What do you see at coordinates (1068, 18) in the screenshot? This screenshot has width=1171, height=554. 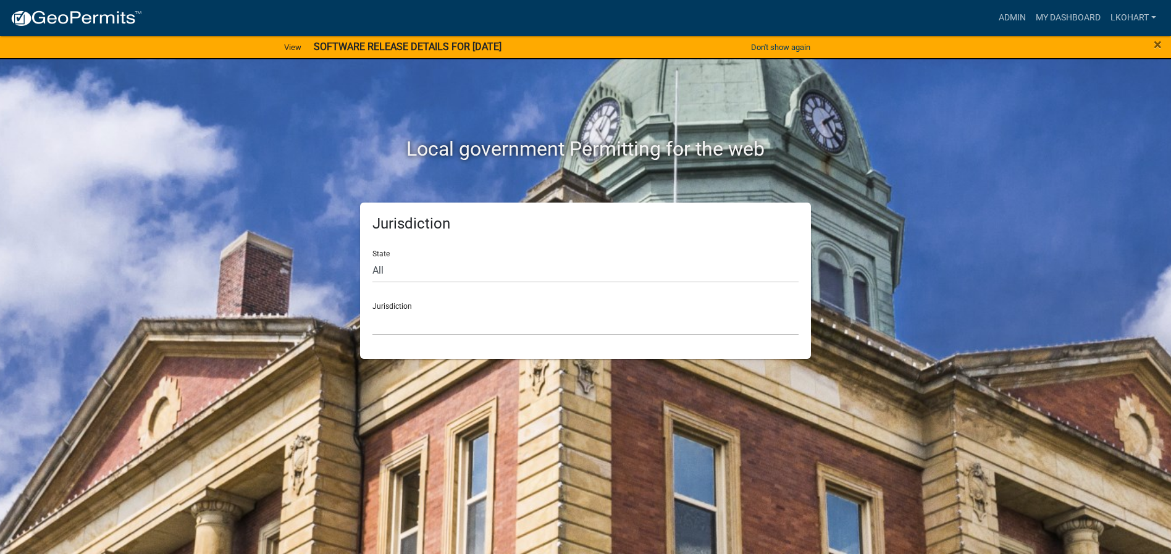 I see `a: My Dashboard` at bounding box center [1068, 18].